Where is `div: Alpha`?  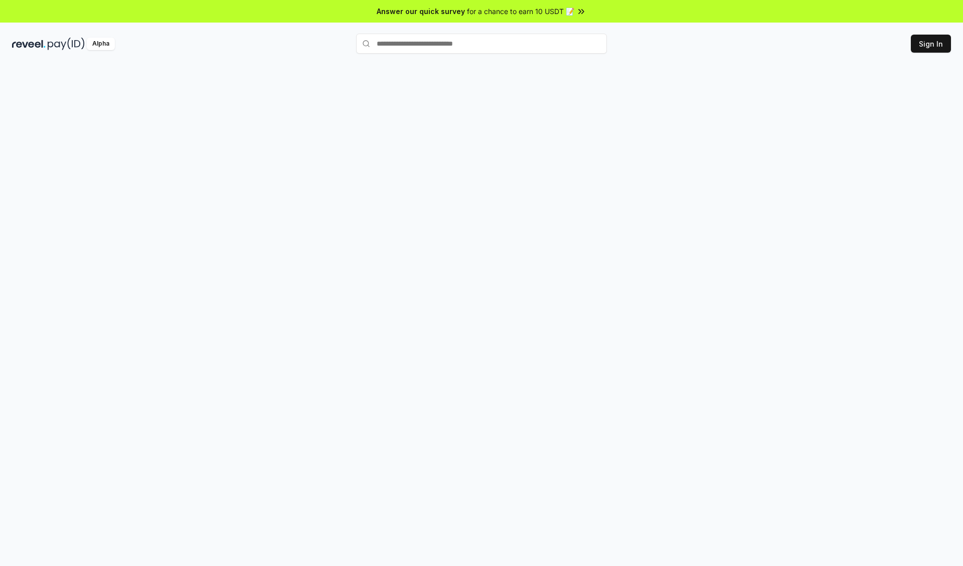 div: Alpha is located at coordinates (101, 44).